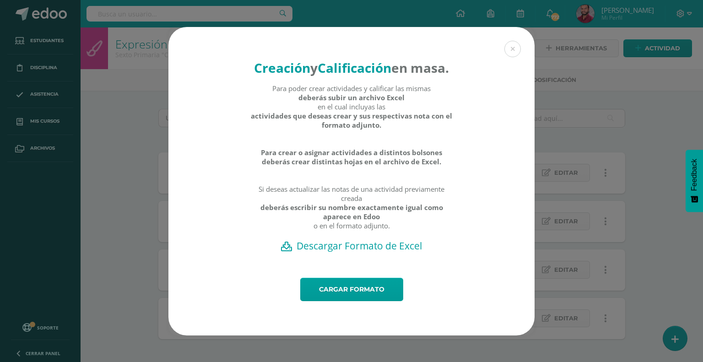 Image resolution: width=703 pixels, height=362 pixels. I want to click on button: Feedback - Mostrar encuesta, so click(695, 181).